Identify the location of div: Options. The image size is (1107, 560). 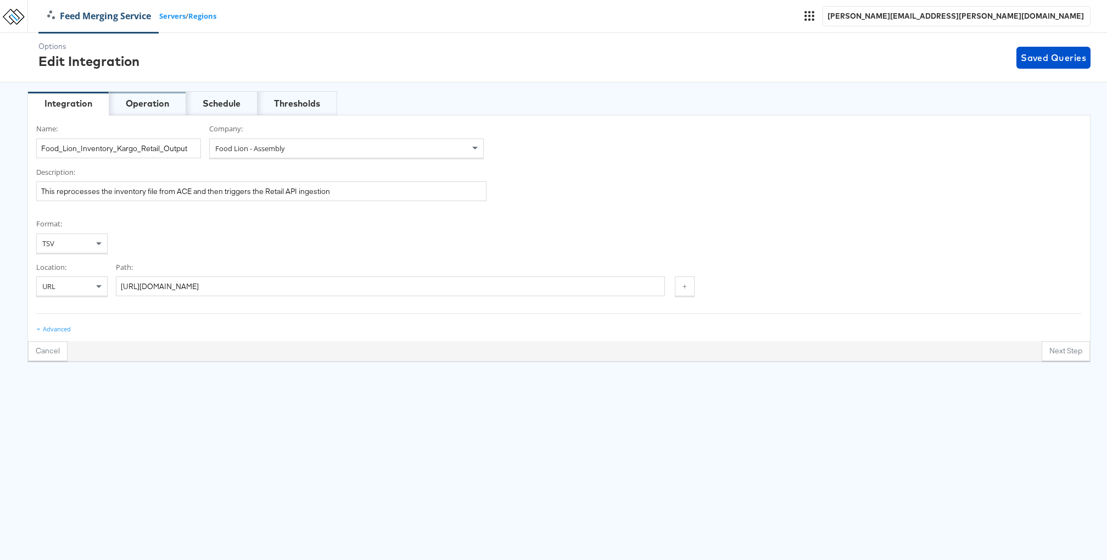
(89, 46).